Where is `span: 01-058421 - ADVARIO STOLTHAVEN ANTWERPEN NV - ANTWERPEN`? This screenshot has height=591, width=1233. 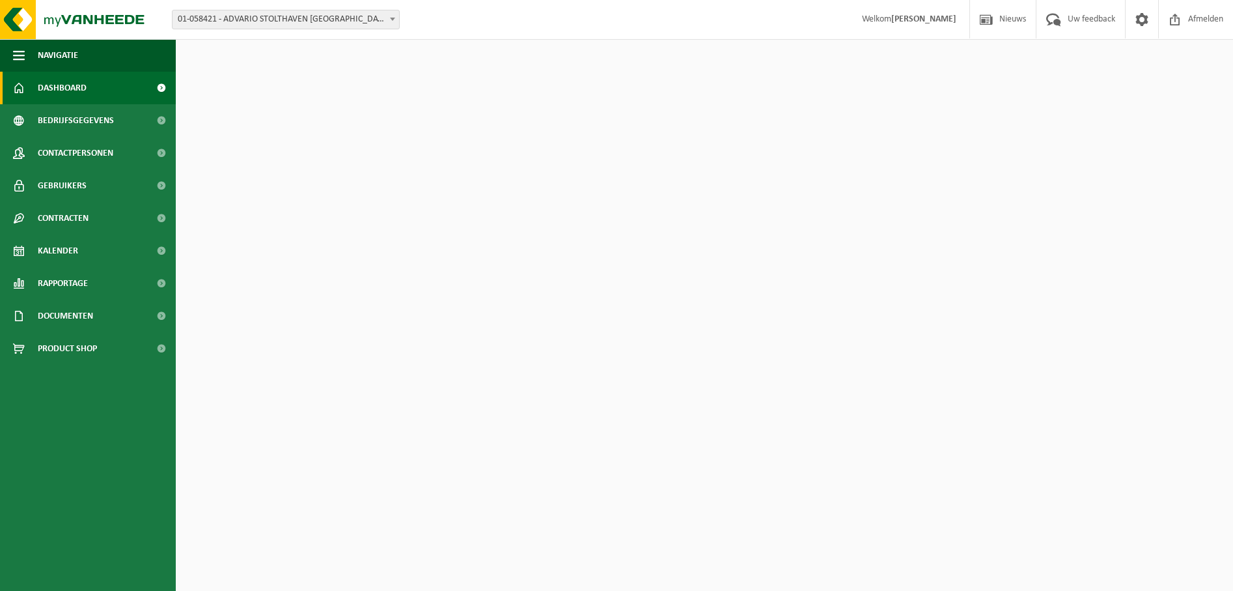
span: 01-058421 - ADVARIO STOLTHAVEN ANTWERPEN NV - ANTWERPEN is located at coordinates (286, 20).